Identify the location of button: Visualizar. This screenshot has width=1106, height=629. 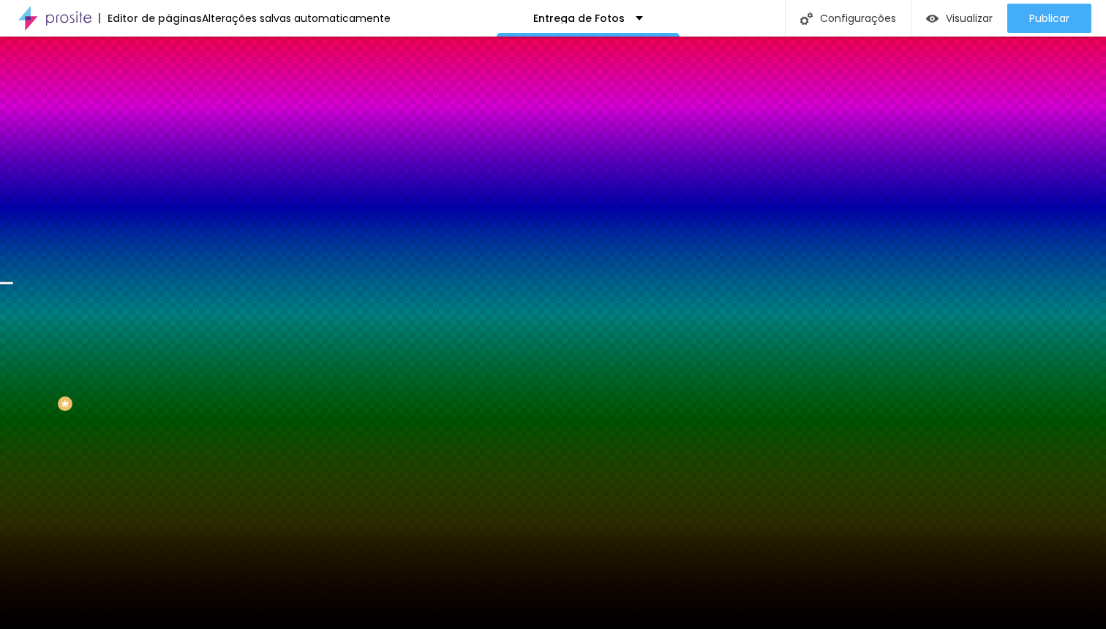
(959, 18).